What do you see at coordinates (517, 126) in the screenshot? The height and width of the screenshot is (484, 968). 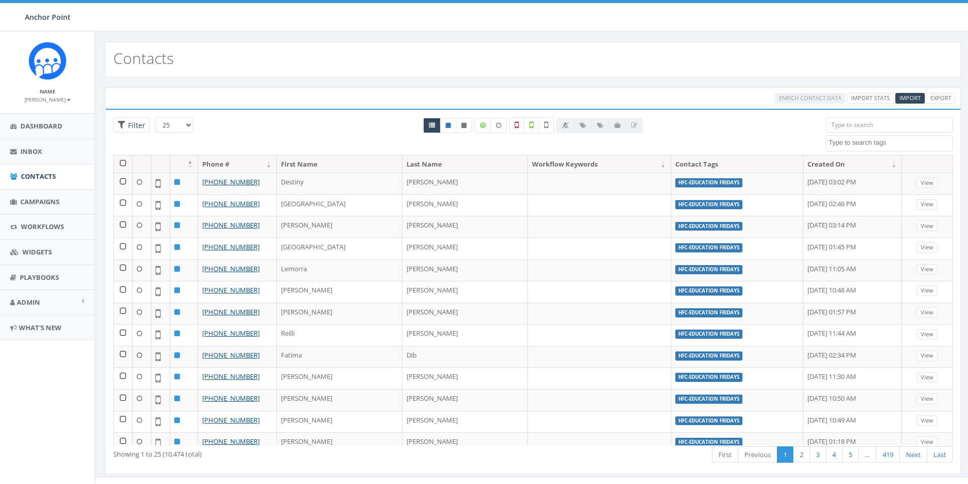 I see `label: Not a Mobile` at bounding box center [517, 126].